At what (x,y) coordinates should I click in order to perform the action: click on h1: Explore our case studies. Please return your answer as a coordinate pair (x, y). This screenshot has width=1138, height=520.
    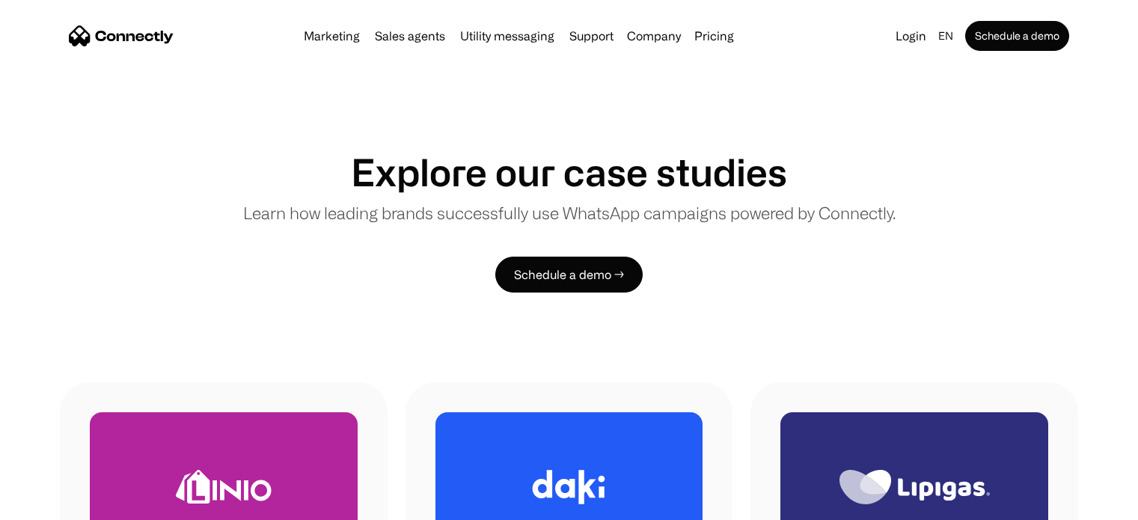
    Looking at the image, I should click on (568, 172).